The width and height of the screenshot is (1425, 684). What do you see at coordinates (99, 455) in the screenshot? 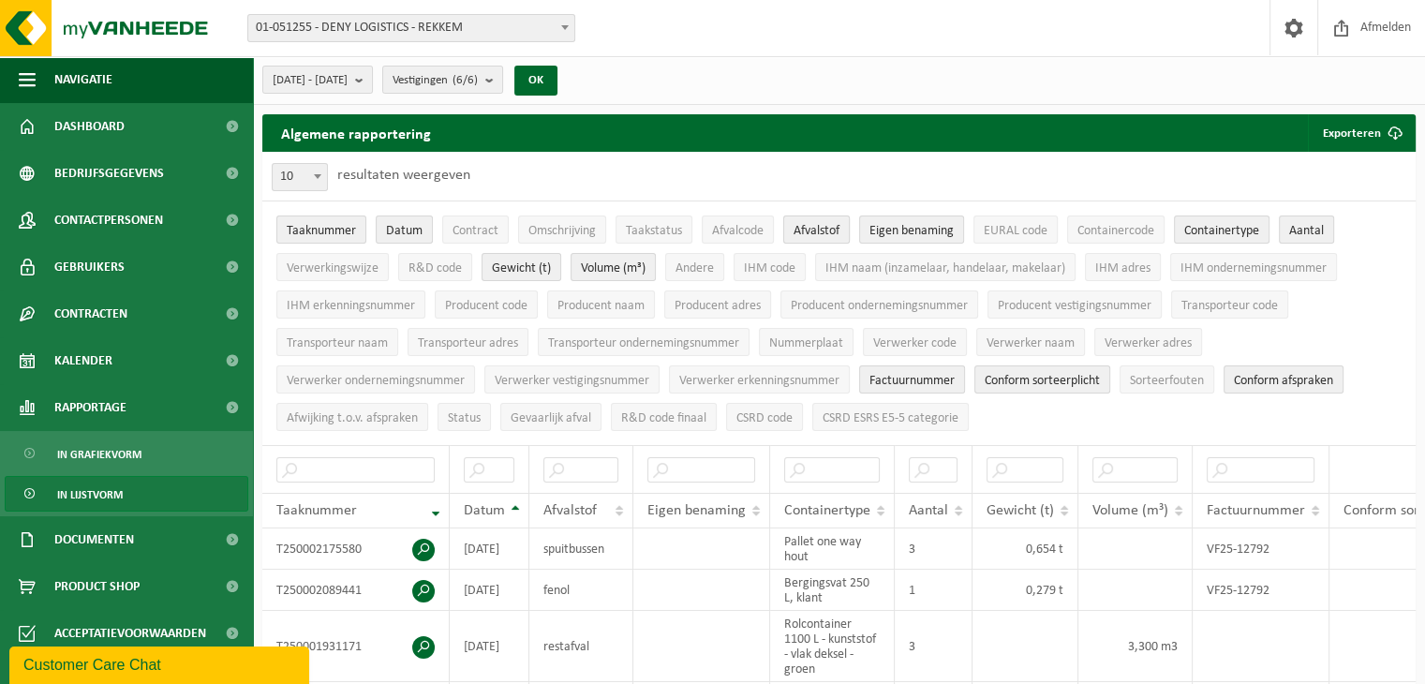
I see `span: In grafiekvorm` at bounding box center [99, 455].